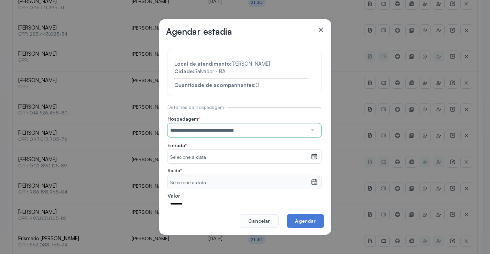 The image size is (490, 254). What do you see at coordinates (184, 71) in the screenshot?
I see `strong: Cidade:` at bounding box center [184, 71].